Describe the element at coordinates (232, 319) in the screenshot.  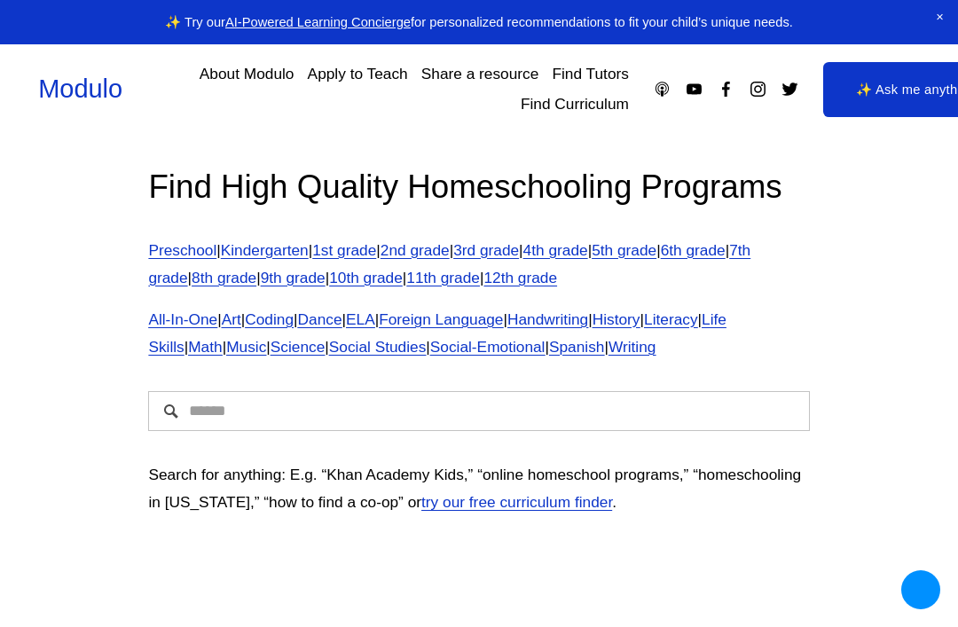
I see `span: Art` at that location.